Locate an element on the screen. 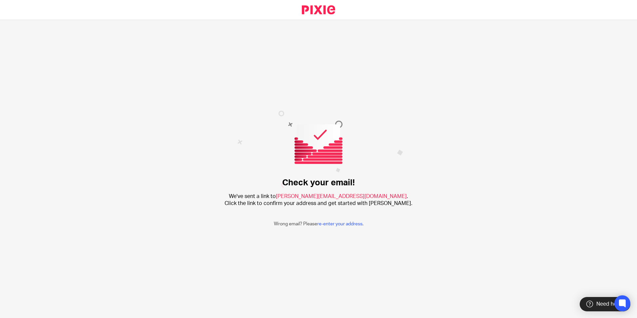 Image resolution: width=637 pixels, height=318 pixels. img: Confirm email image is located at coordinates (320, 149).